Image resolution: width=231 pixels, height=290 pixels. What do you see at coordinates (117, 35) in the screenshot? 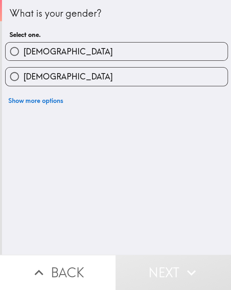
I see `h6: Select one.` at bounding box center [117, 35].